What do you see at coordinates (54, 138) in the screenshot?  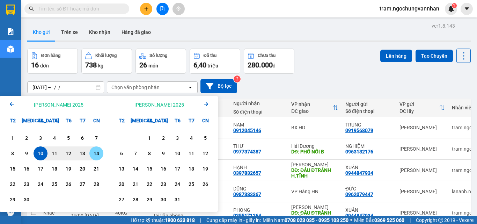 I see `div: 4` at bounding box center [54, 138].